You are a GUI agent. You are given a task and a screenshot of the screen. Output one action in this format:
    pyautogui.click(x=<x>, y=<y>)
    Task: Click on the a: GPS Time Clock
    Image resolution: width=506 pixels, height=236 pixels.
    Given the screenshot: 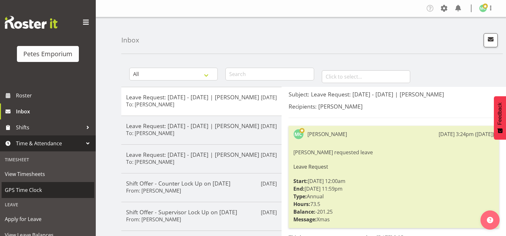 What is the action you would take?
    pyautogui.click(x=48, y=190)
    